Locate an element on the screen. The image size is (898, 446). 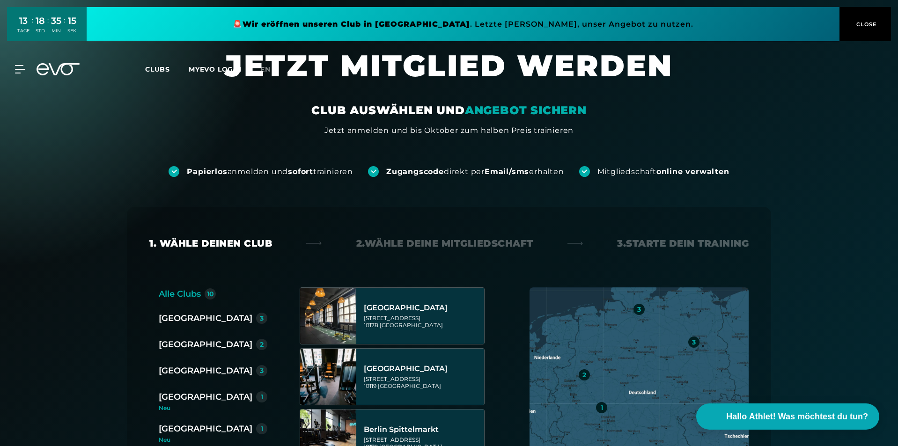
button: CLOSE is located at coordinates (865, 24).